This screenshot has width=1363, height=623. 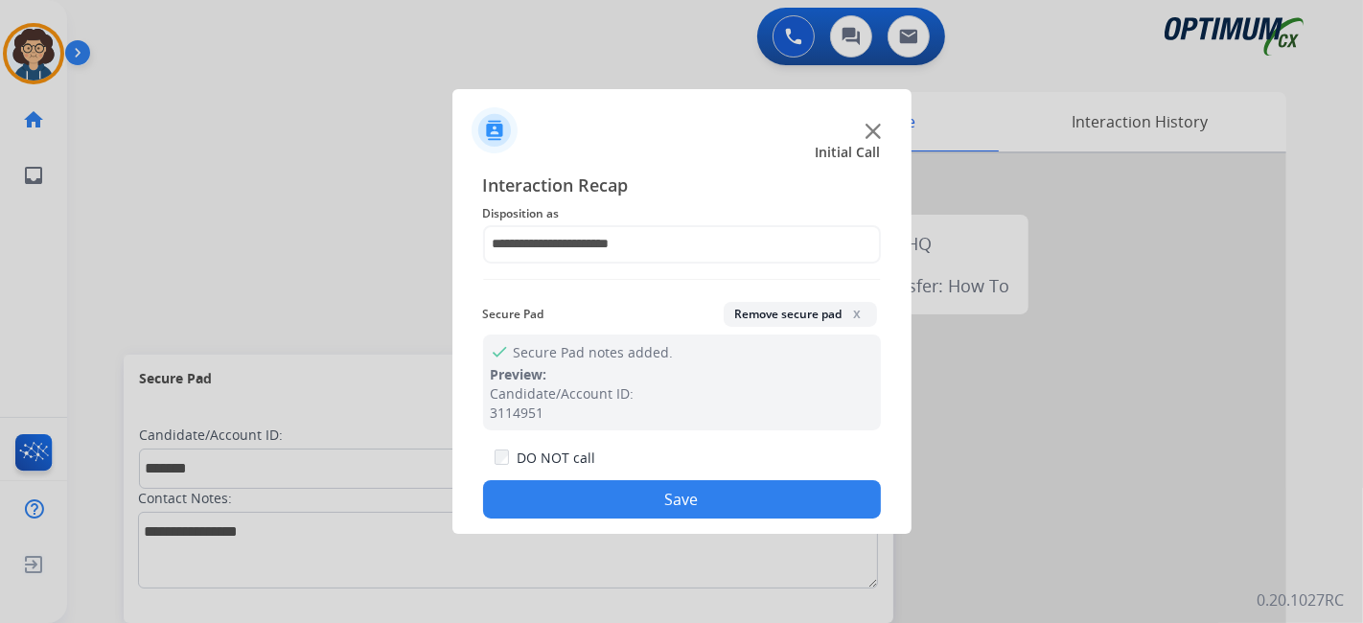 I want to click on div: Secure Pad notes added., so click(x=682, y=382).